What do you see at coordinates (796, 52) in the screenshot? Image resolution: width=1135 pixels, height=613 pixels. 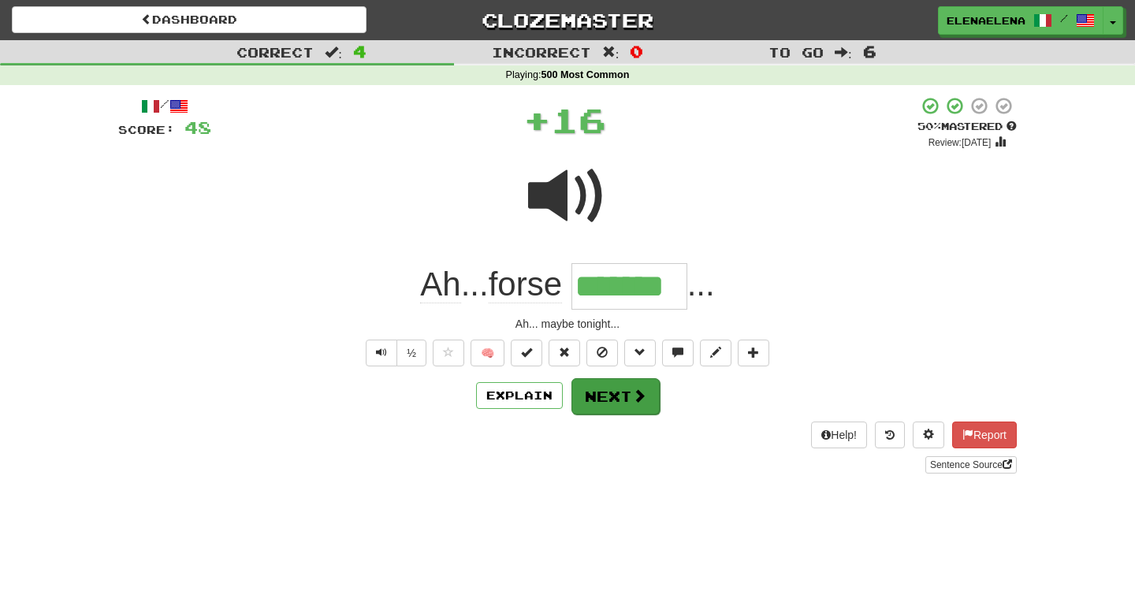 I see `span: To go` at bounding box center [796, 52].